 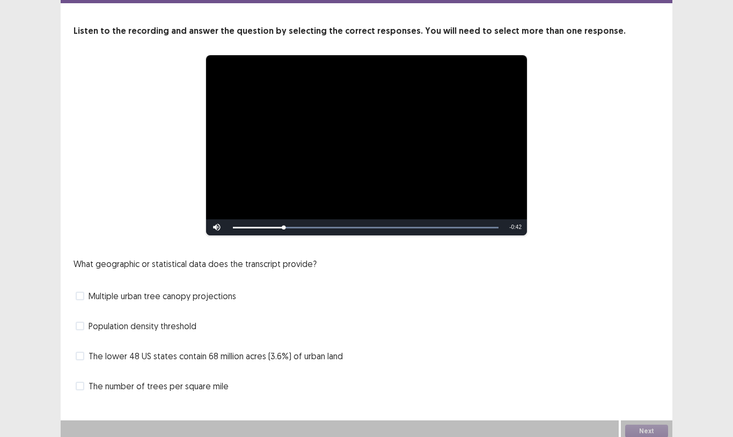 I want to click on span: 0:42, so click(x=516, y=227).